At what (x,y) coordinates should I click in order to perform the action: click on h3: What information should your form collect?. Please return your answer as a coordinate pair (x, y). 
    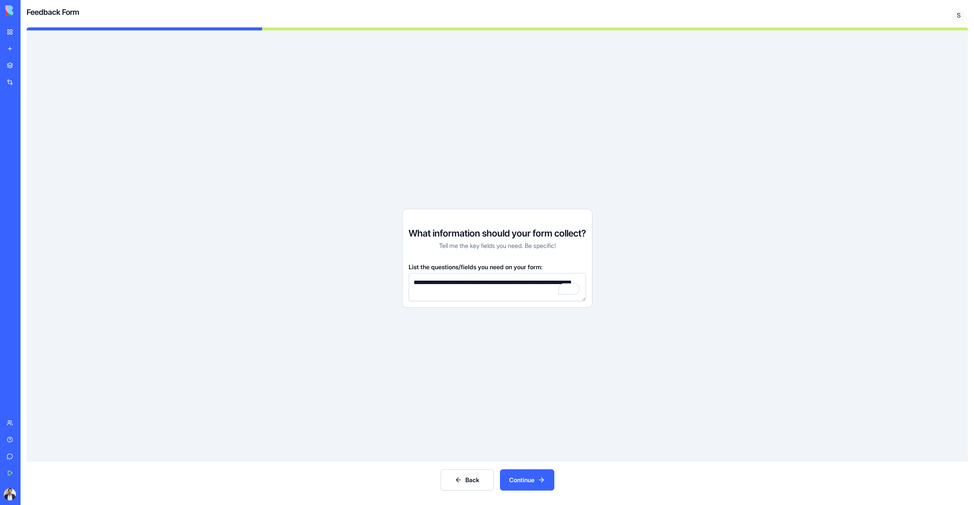
    Looking at the image, I should click on (497, 234).